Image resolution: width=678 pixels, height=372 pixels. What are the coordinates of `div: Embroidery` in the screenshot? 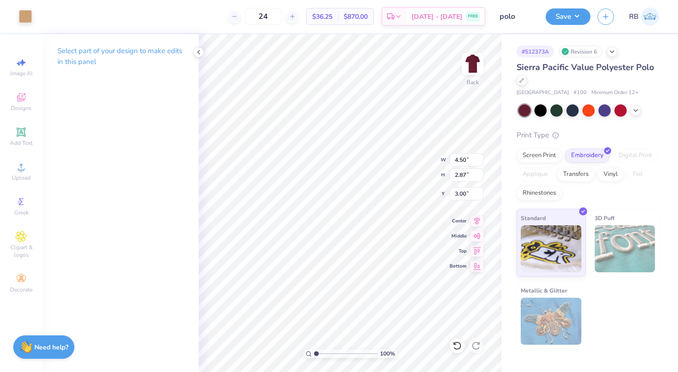 It's located at (587, 156).